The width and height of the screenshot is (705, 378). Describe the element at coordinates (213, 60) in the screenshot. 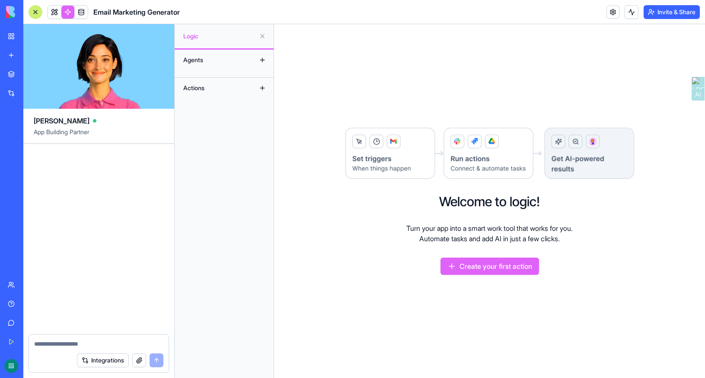

I see `div: Agents` at that location.